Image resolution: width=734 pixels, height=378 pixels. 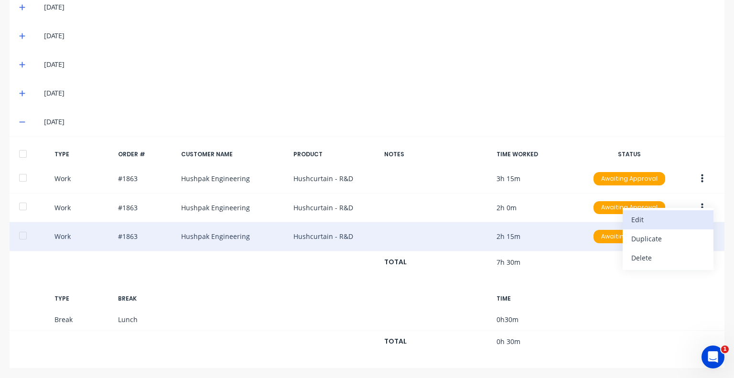 What do you see at coordinates (668, 258) in the screenshot?
I see `div: Delete` at bounding box center [668, 258].